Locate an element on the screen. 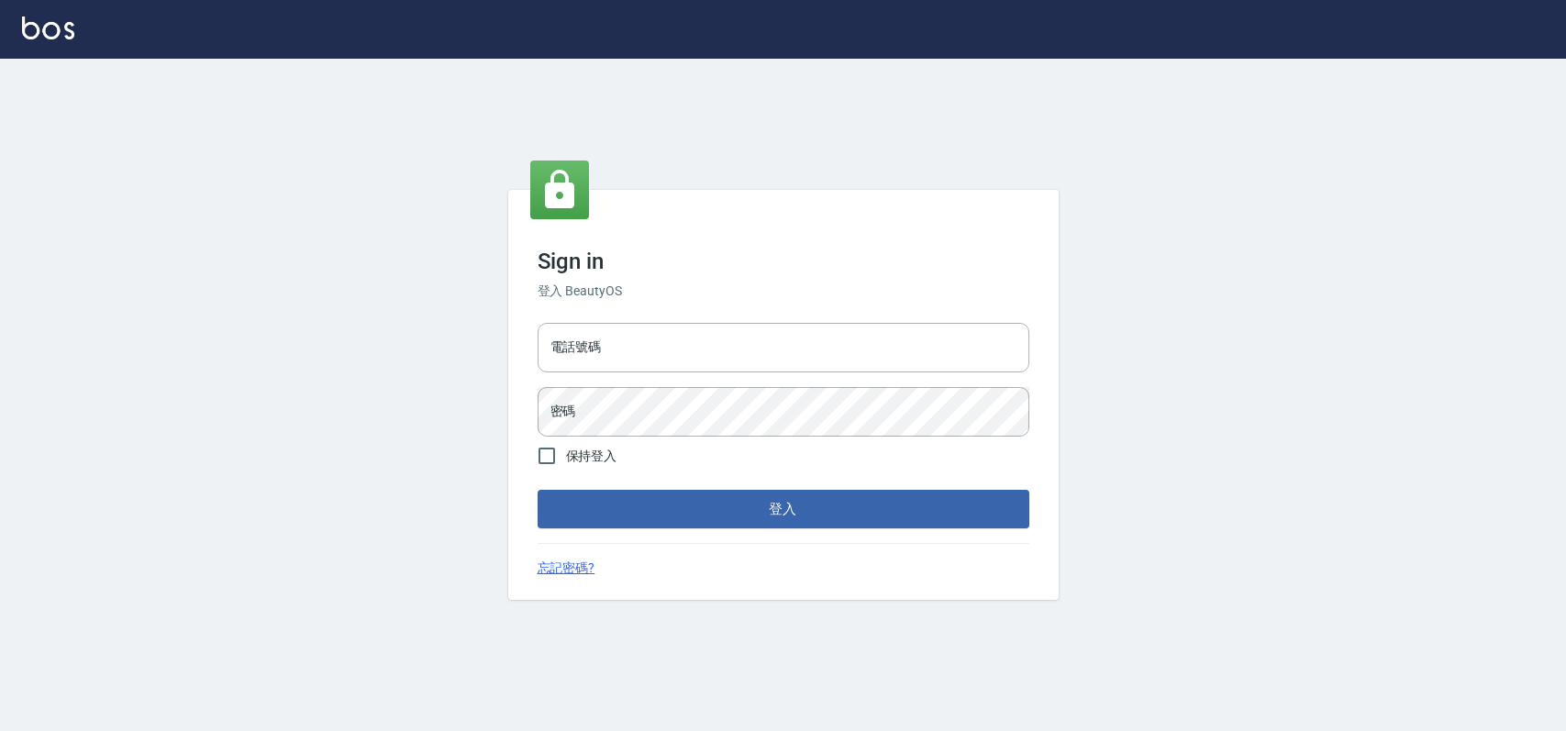 Image resolution: width=1566 pixels, height=731 pixels. h6: 登入 BeautyOS is located at coordinates (784, 291).